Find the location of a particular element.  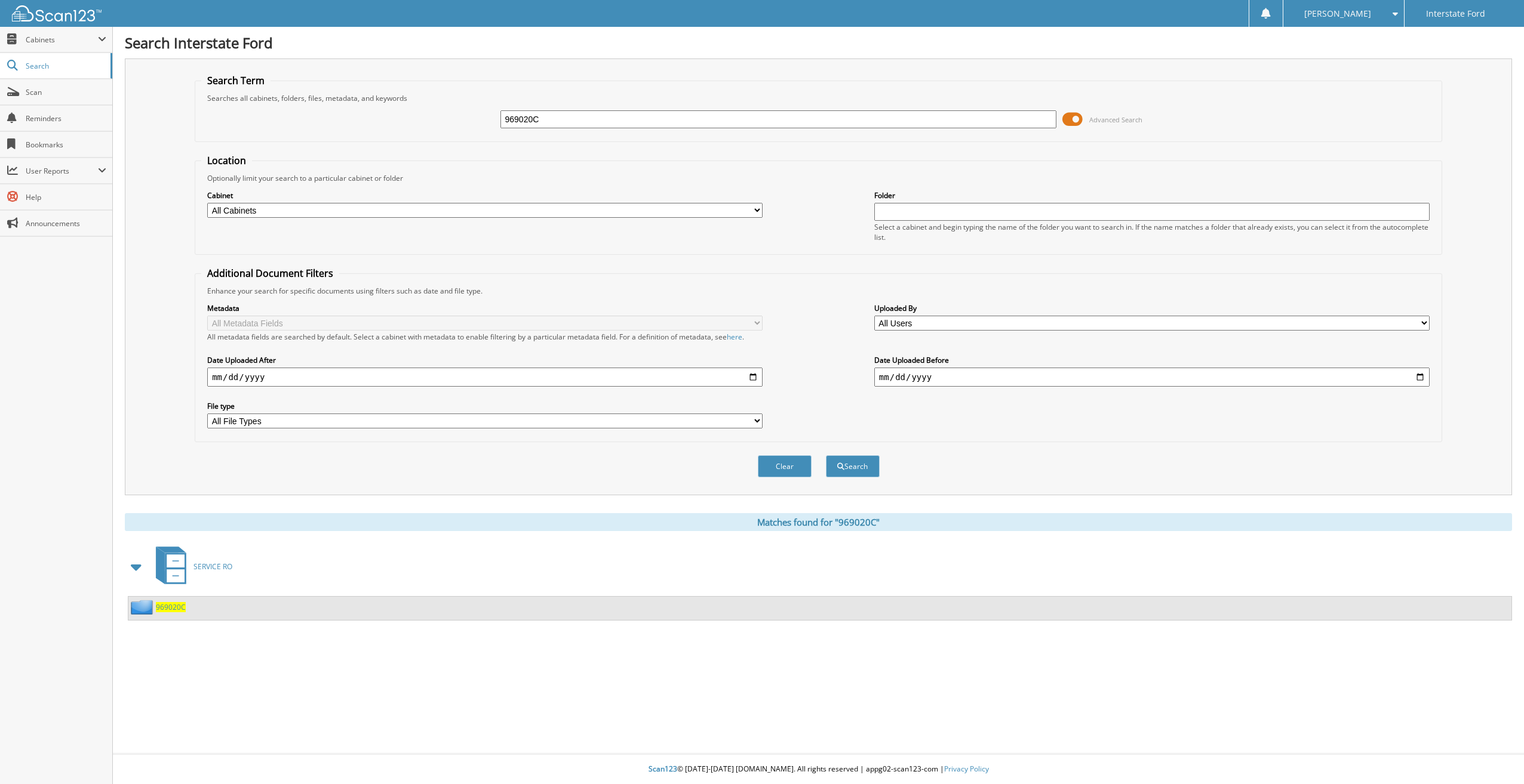

legend: Additional Document Filters is located at coordinates (270, 273).